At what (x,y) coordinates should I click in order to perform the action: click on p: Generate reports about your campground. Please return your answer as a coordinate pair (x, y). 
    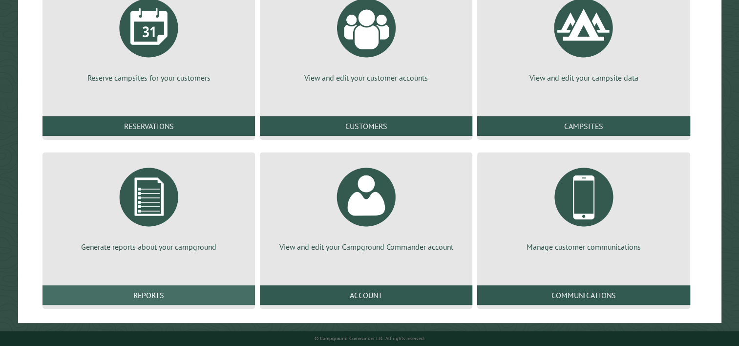
    Looking at the image, I should click on (148, 247).